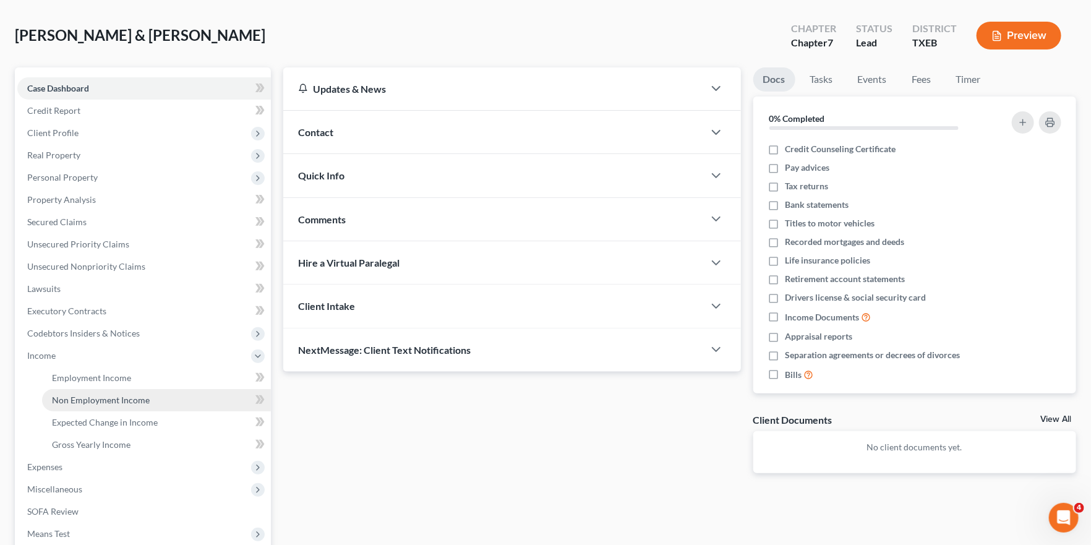 The width and height of the screenshot is (1091, 545). What do you see at coordinates (157, 423) in the screenshot?
I see `a: Expected Change in Income` at bounding box center [157, 423].